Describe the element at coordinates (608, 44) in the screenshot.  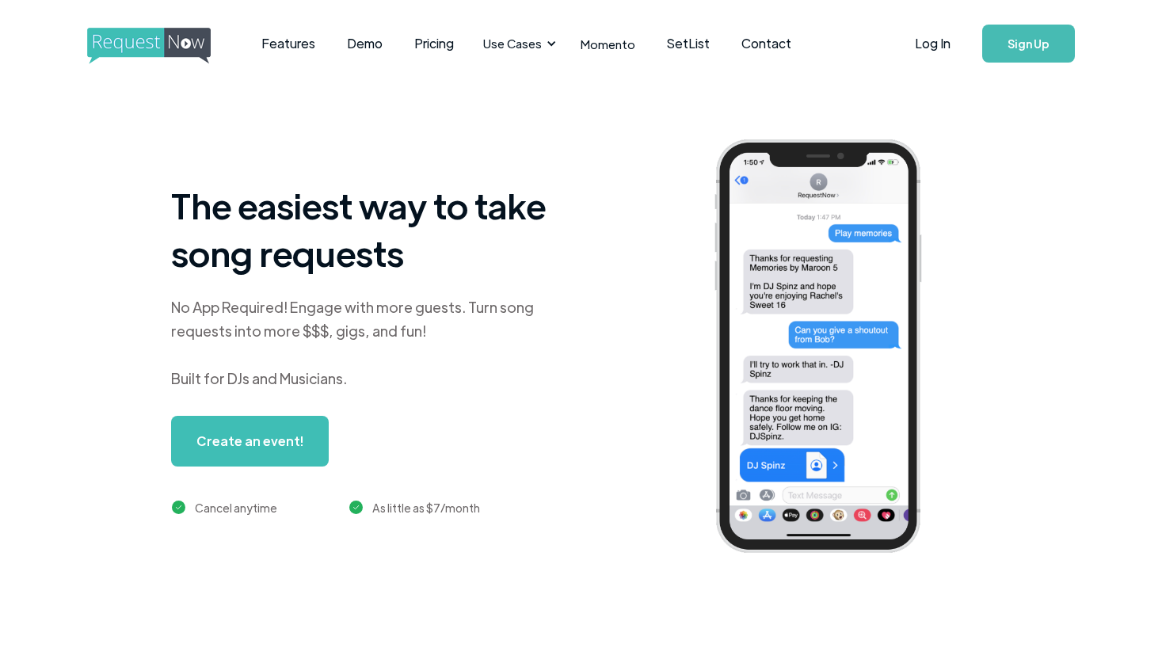
I see `a: Momento` at that location.